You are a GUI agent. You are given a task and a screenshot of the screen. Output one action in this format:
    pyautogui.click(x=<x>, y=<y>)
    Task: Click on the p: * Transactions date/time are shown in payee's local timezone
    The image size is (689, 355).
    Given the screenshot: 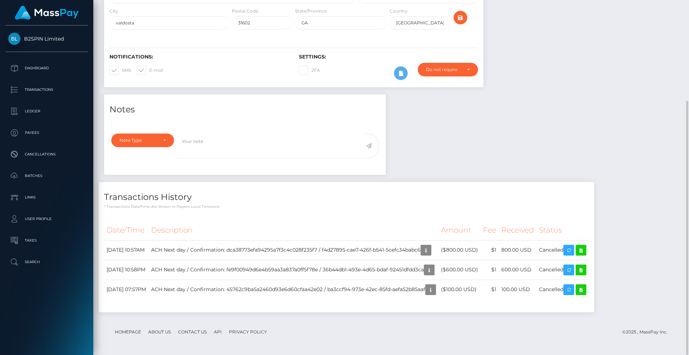 What is the action you would take?
    pyautogui.click(x=346, y=206)
    